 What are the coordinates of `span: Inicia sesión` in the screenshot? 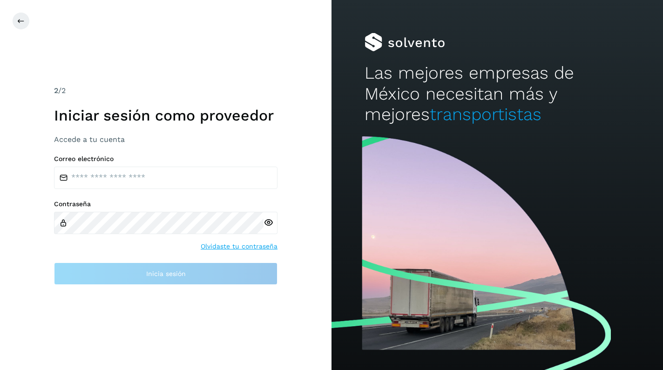 It's located at (166, 274).